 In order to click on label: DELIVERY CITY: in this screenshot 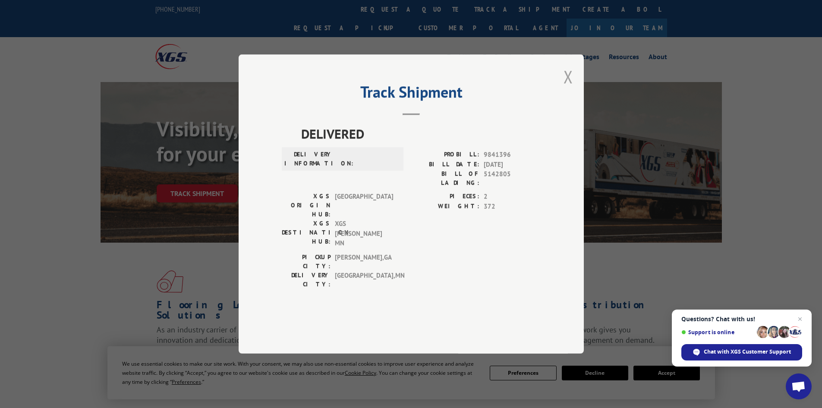, I will do `click(306, 280)`.